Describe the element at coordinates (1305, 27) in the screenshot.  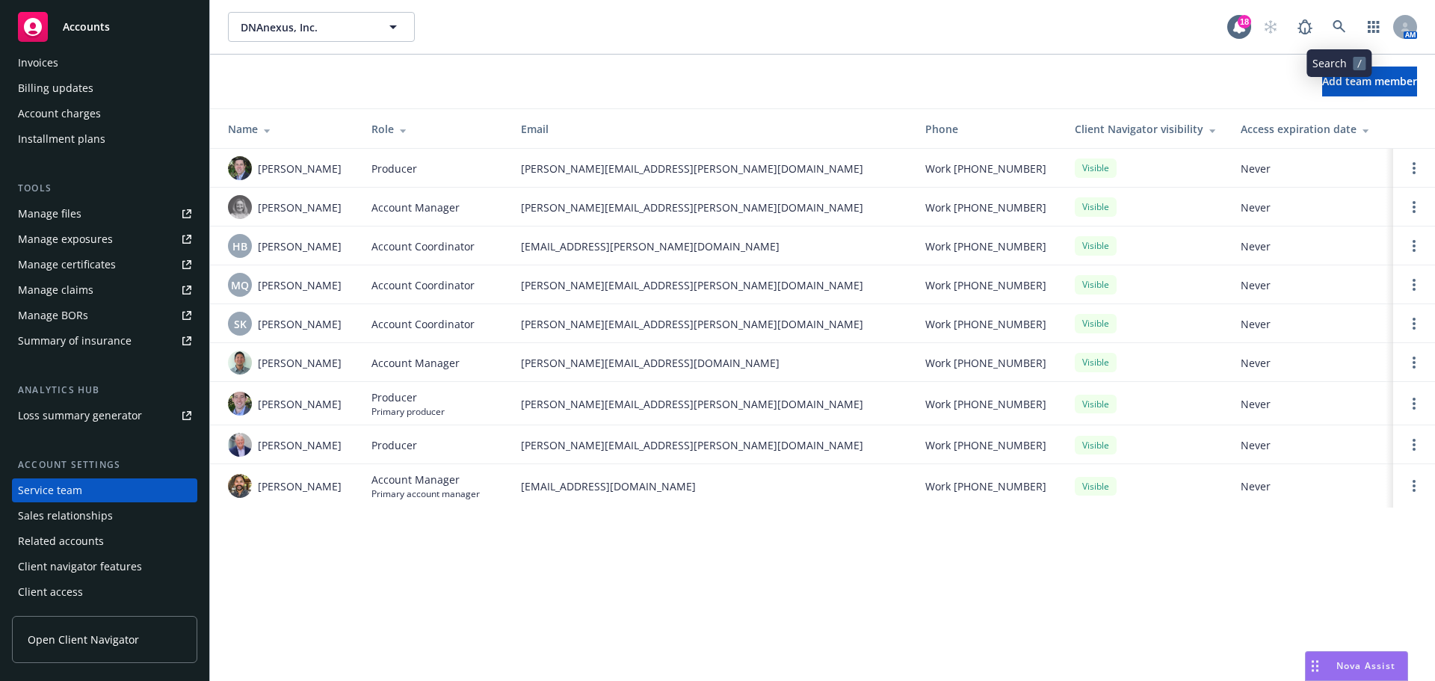
I see `a: Report a Bug` at that location.